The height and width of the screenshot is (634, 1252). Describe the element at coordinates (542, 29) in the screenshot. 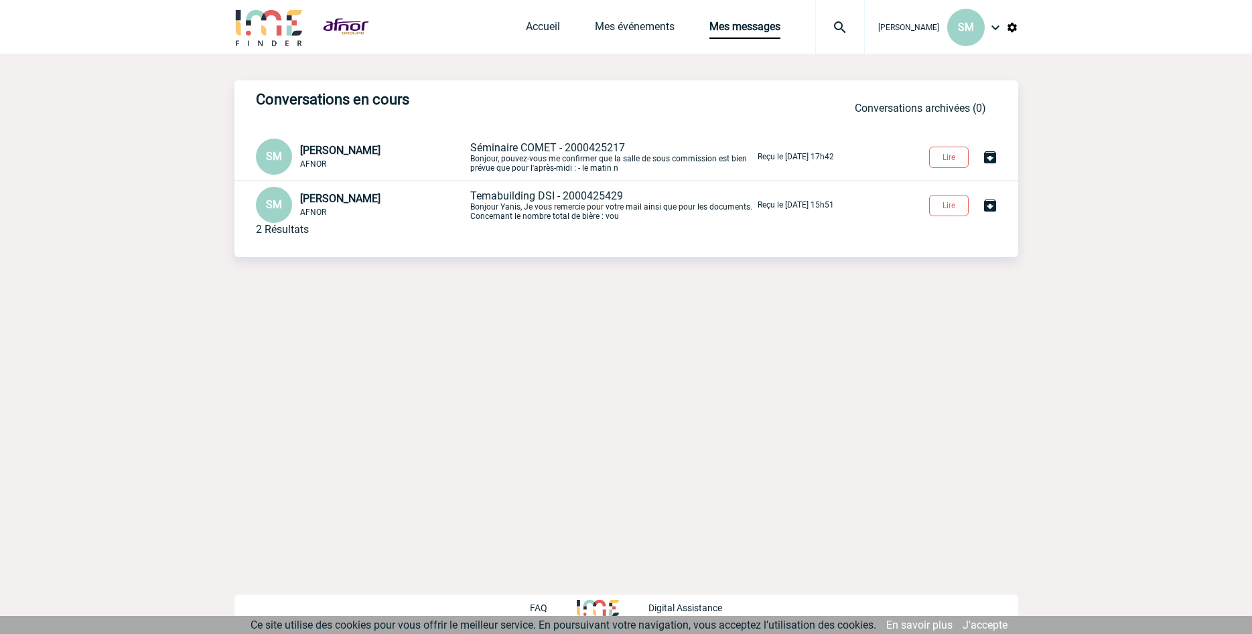

I see `a: Accueil` at that location.